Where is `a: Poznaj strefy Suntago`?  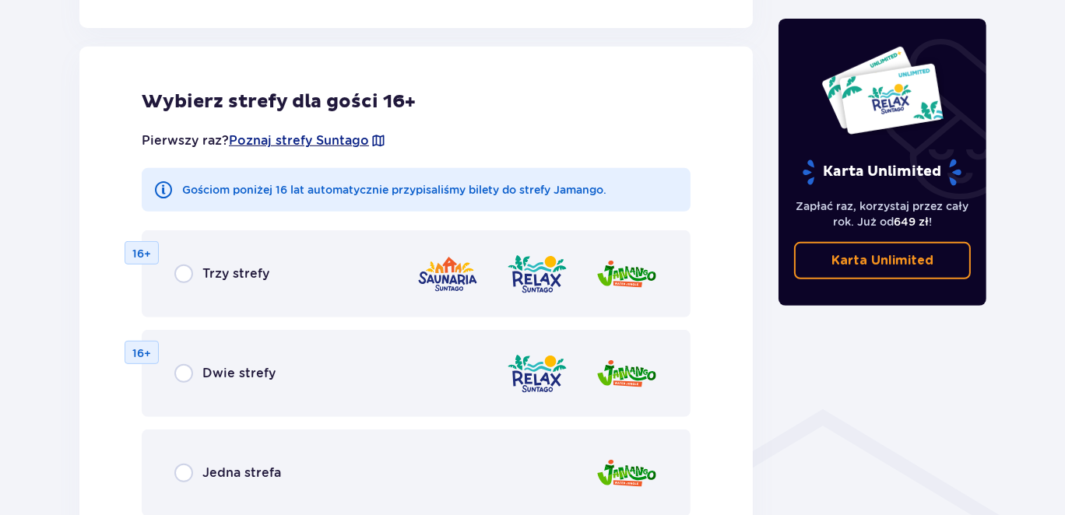 a: Poznaj strefy Suntago is located at coordinates (299, 141).